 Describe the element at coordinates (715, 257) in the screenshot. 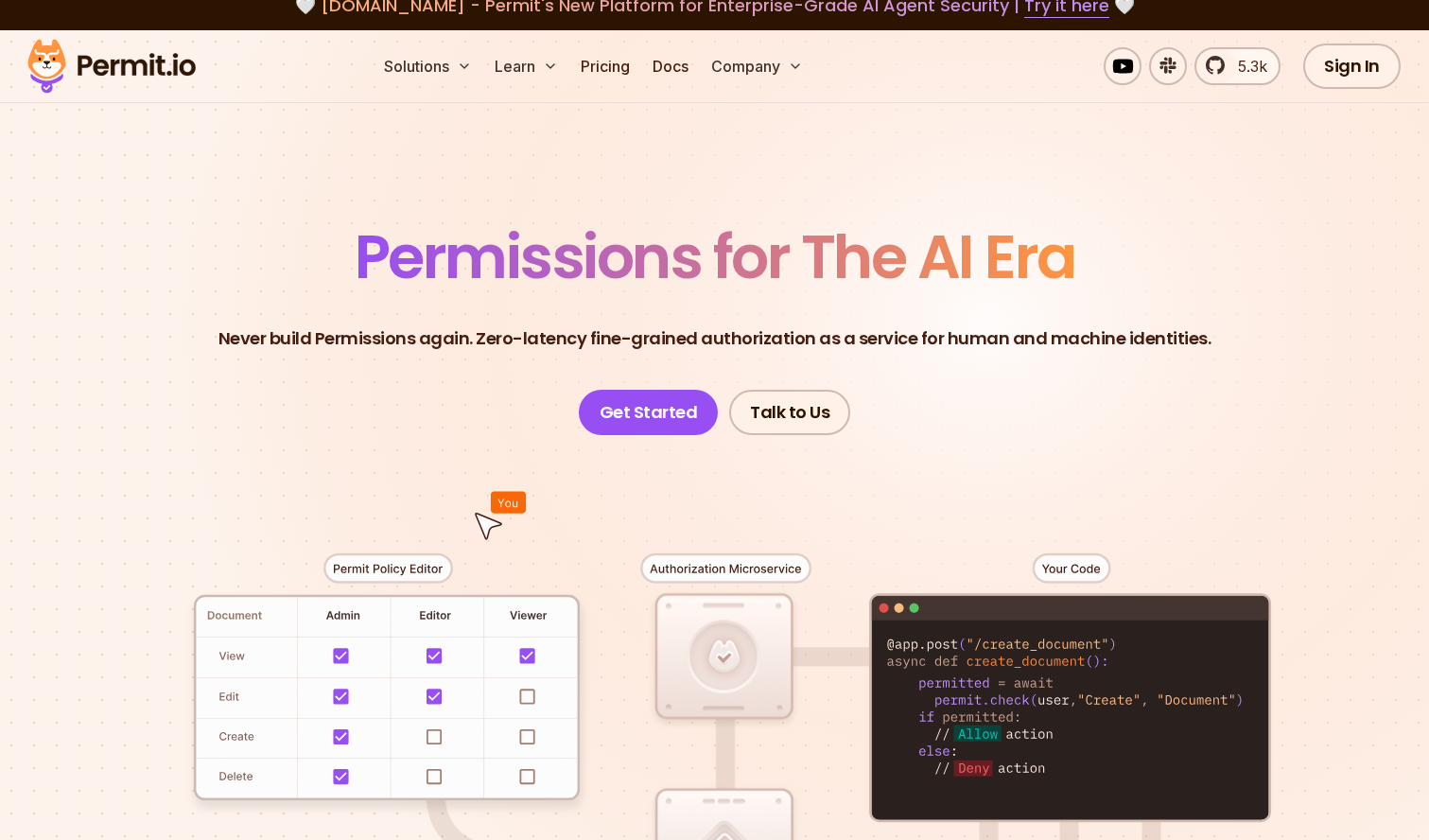

I see `span: Permissions for The AI Era` at that location.